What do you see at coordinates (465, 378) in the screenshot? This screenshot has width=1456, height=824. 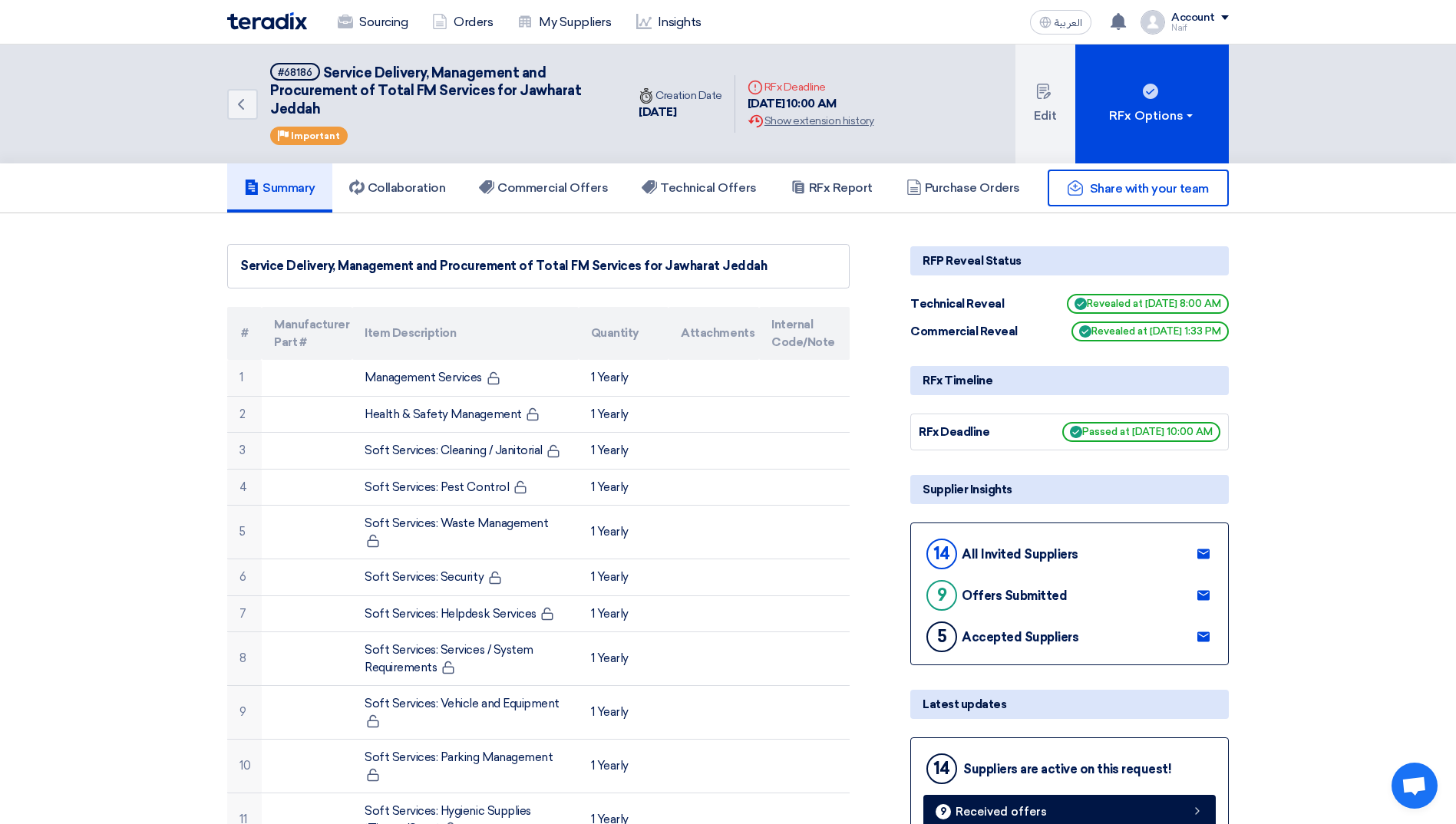 I see `td: Management Services` at bounding box center [465, 378].